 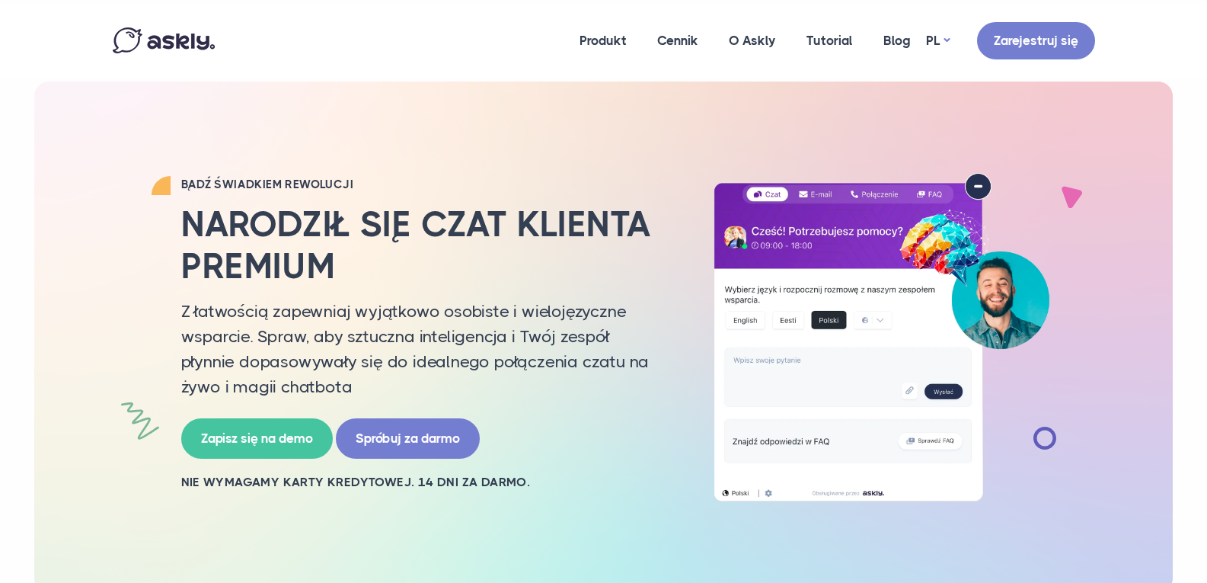 What do you see at coordinates (257, 438) in the screenshot?
I see `a: Zapisz się na demo` at bounding box center [257, 438].